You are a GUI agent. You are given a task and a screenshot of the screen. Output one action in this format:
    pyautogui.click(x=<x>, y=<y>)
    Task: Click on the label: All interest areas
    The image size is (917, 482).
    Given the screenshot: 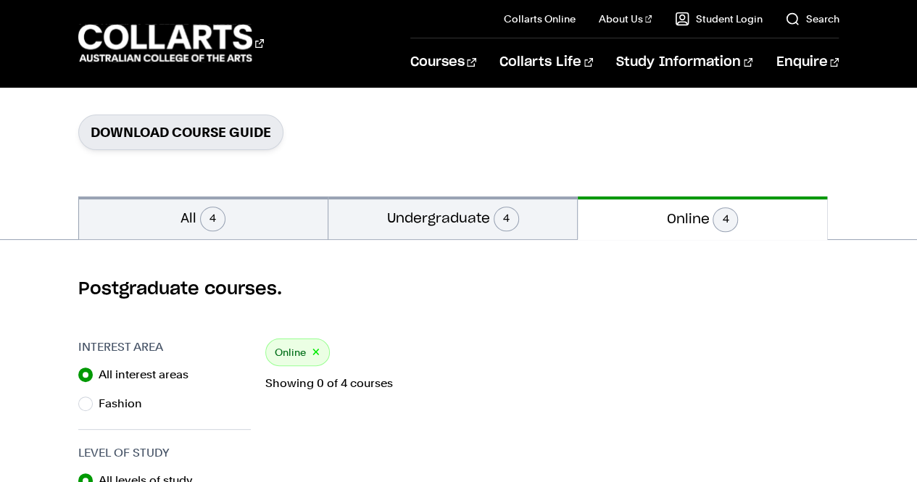 What is the action you would take?
    pyautogui.click(x=149, y=375)
    